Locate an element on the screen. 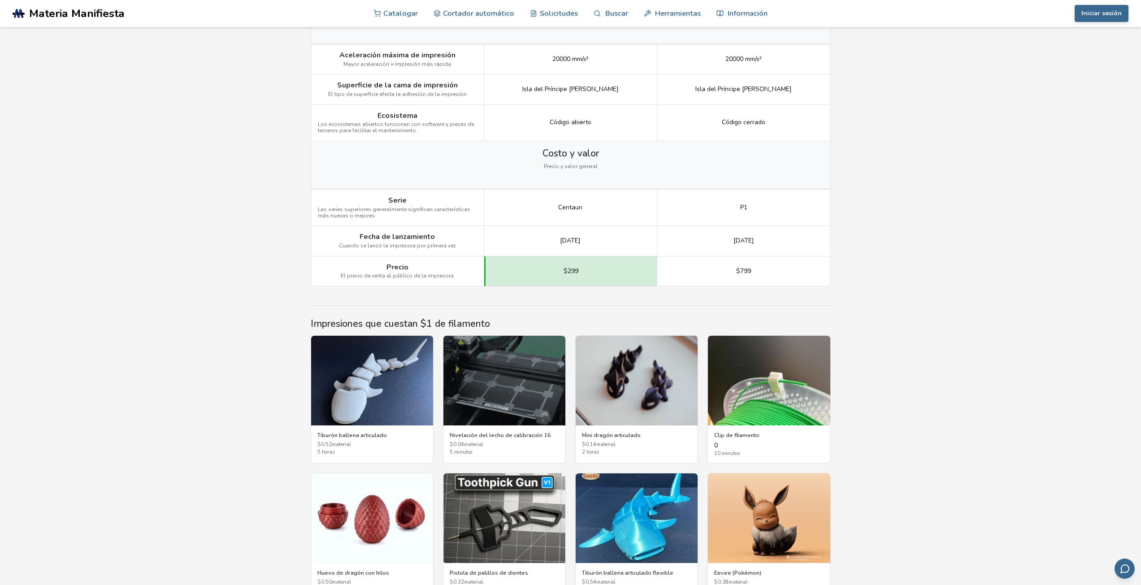 Image resolution: width=1141 pixels, height=585 pixels. font: 5 minutos is located at coordinates (461, 452).